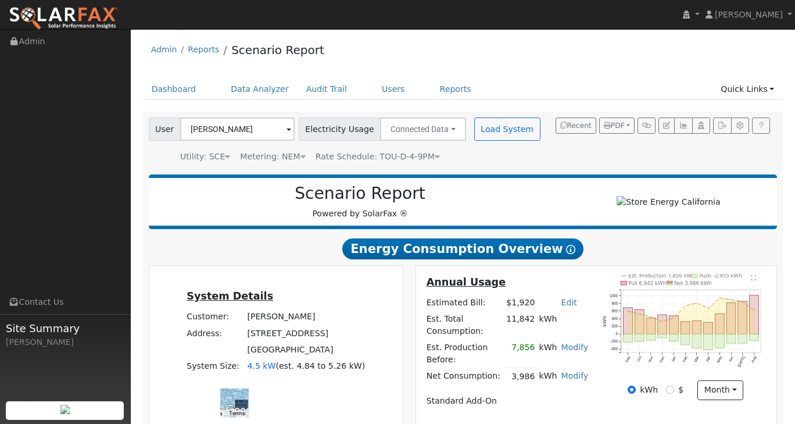 Image resolution: width=795 pixels, height=424 pixels. Describe the element at coordinates (628, 359) in the screenshot. I see `text: Sep` at that location.